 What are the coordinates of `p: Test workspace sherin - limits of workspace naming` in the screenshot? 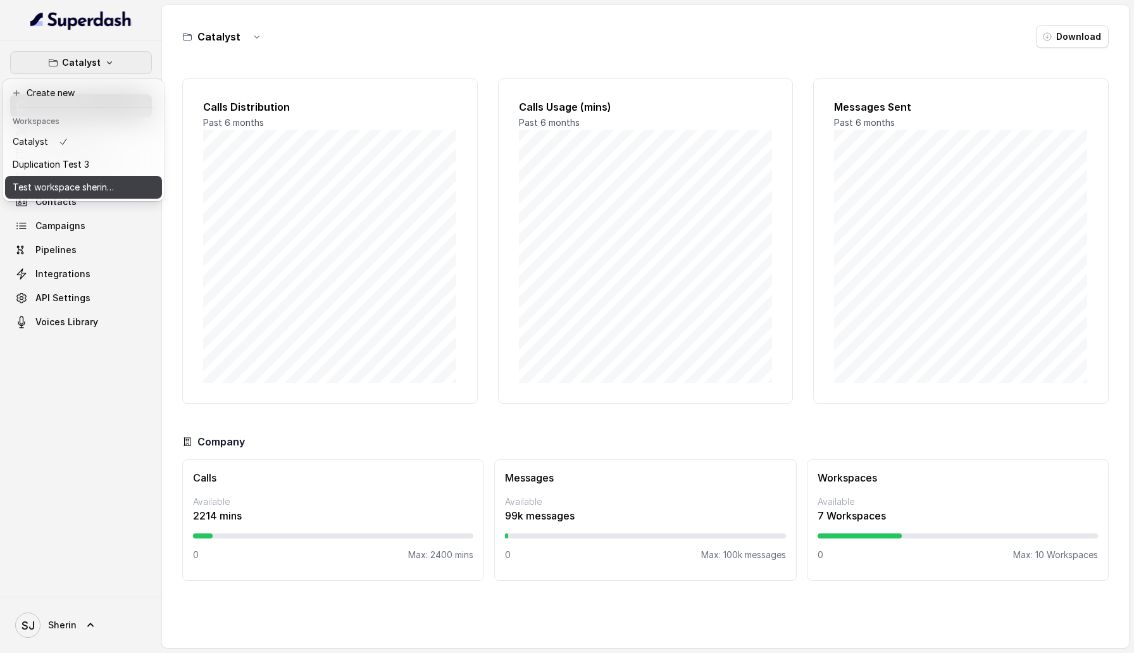 It's located at (63, 187).